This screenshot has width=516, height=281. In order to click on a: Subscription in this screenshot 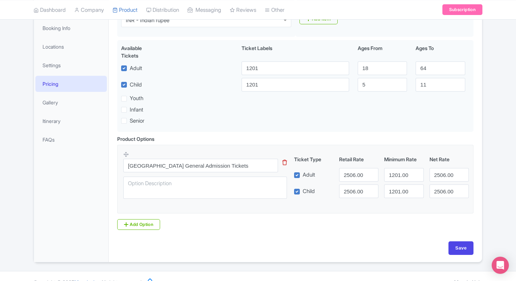, I will do `click(462, 10)`.